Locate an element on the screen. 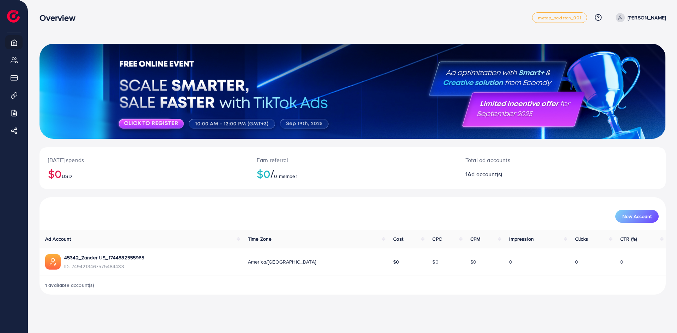 The width and height of the screenshot is (677, 333). span: ID: 7494213467575484433 is located at coordinates (104, 266).